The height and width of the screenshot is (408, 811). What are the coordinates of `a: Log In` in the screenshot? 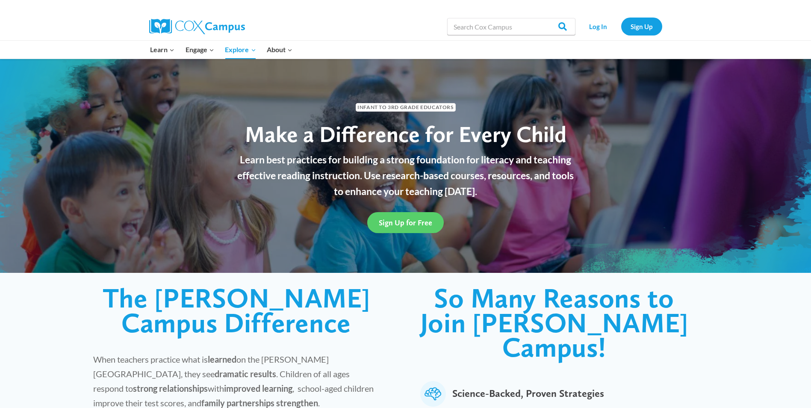 It's located at (598, 26).